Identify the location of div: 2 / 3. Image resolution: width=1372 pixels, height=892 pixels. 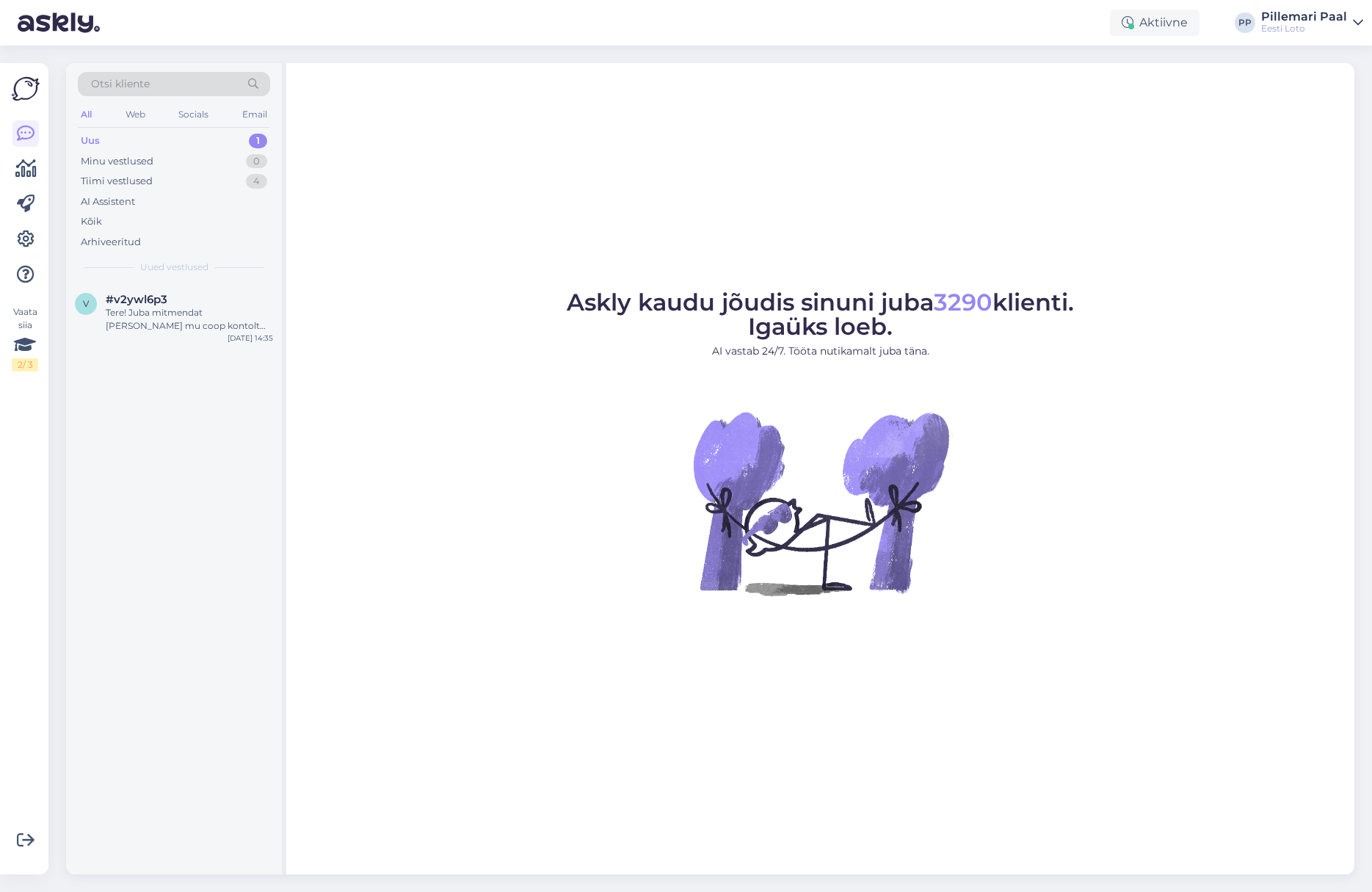
(25, 365).